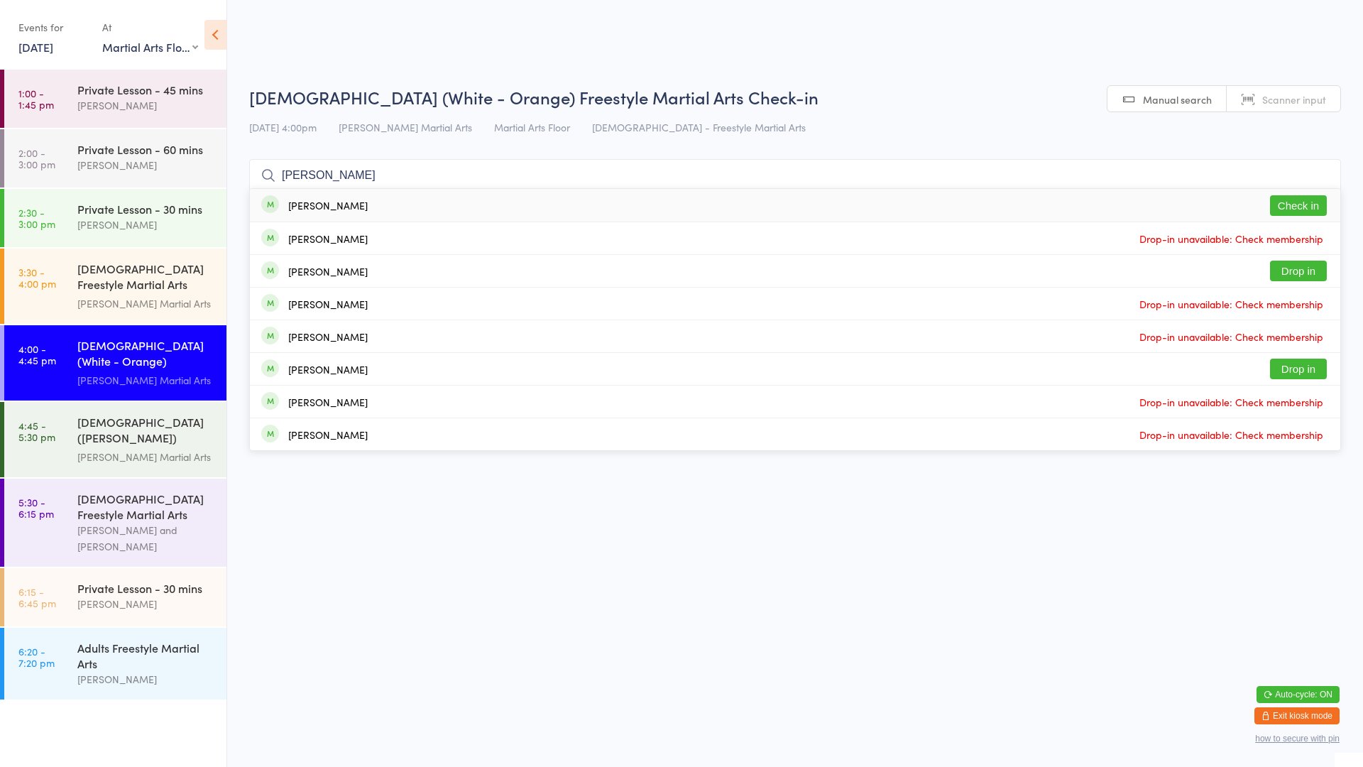 The image size is (1363, 767). What do you see at coordinates (37, 597) in the screenshot?
I see `time: 6:15 - 6:45 pm` at bounding box center [37, 597].